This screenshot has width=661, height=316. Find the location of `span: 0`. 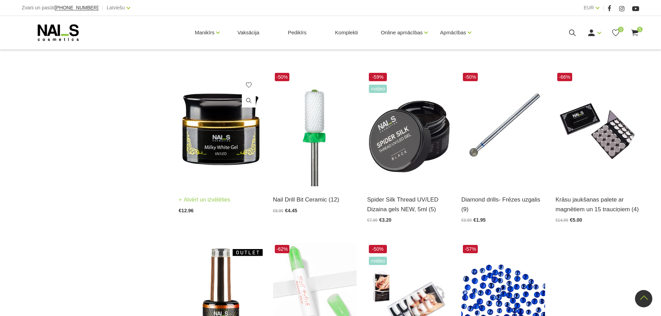

span: 0 is located at coordinates (621, 30).